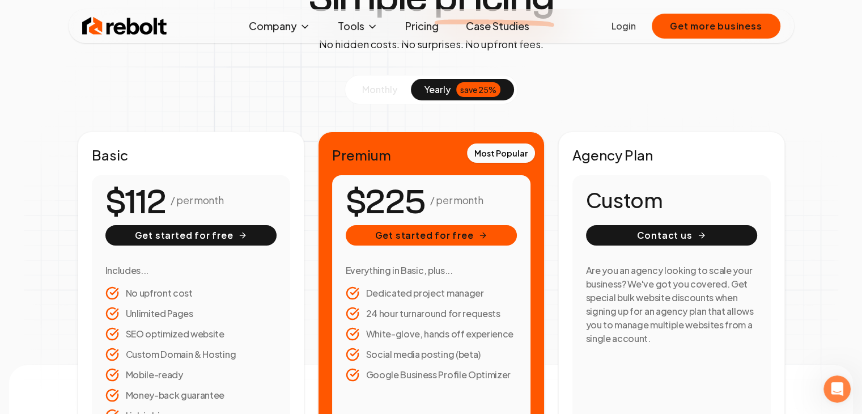 Image resolution: width=862 pixels, height=414 pixels. I want to click on a: Pricing, so click(422, 26).